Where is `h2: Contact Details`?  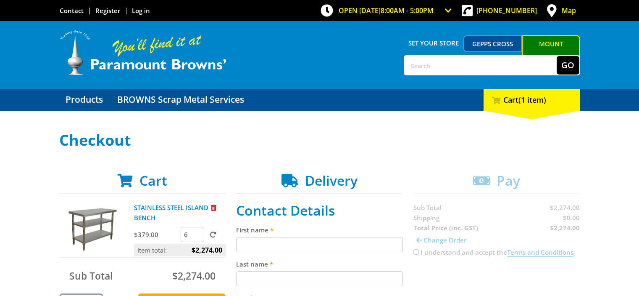 h2: Contact Details is located at coordinates (319, 210).